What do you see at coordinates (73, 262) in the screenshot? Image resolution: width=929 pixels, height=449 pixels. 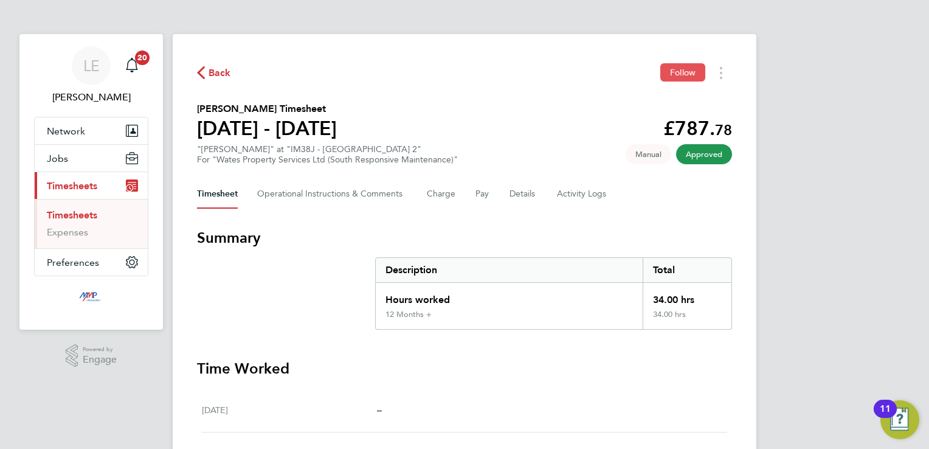 I see `span: Preferences` at bounding box center [73, 262].